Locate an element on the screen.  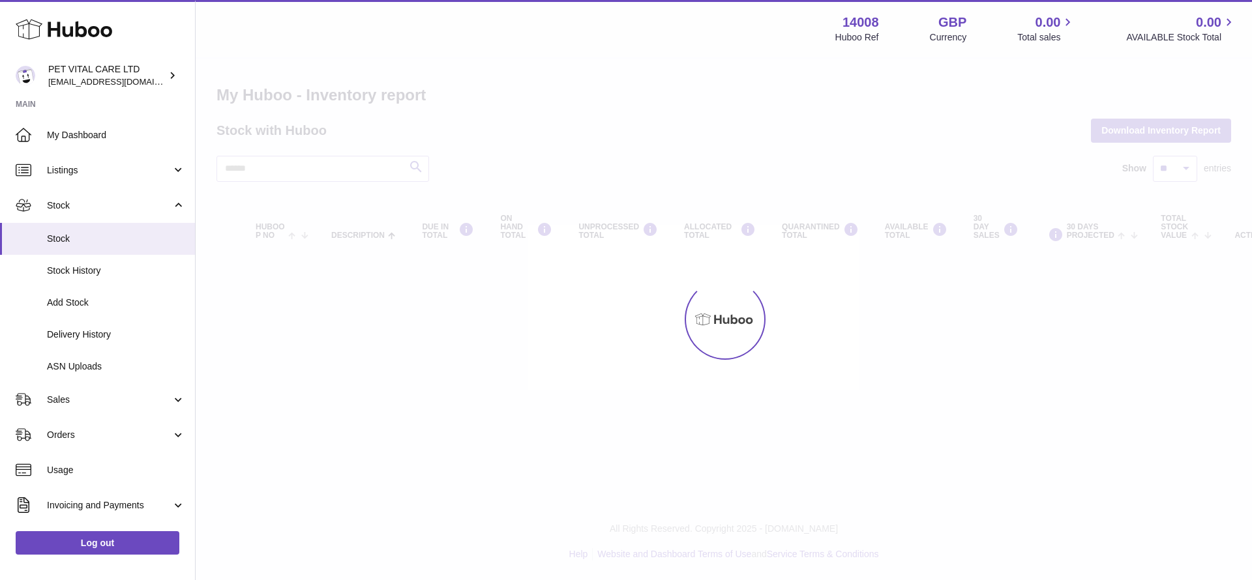
div: Currency is located at coordinates (948, 37).